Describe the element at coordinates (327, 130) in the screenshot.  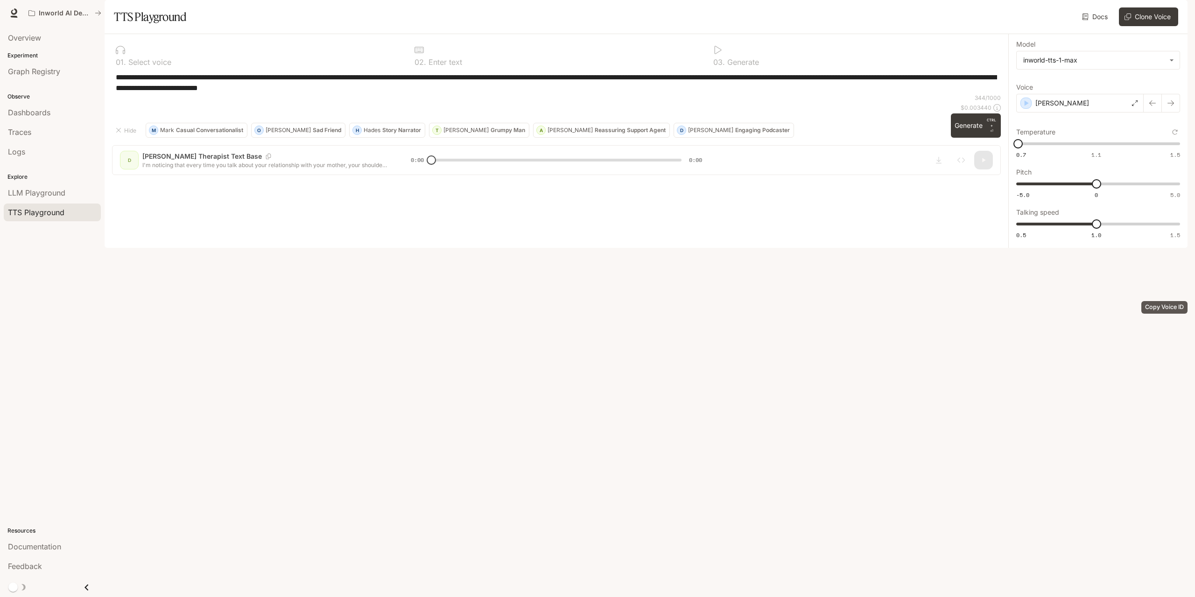
I see `p: Sad Friend` at that location.